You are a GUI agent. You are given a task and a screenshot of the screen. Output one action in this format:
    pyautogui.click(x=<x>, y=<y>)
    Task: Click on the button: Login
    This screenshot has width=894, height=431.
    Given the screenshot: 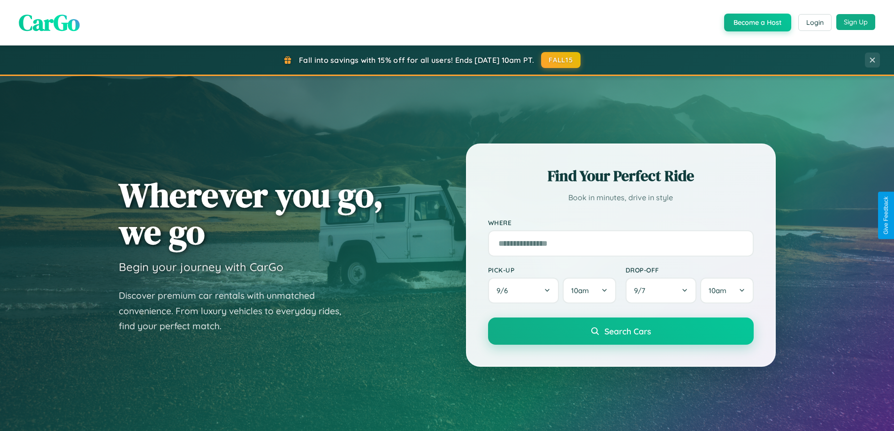 What is the action you would take?
    pyautogui.click(x=815, y=23)
    